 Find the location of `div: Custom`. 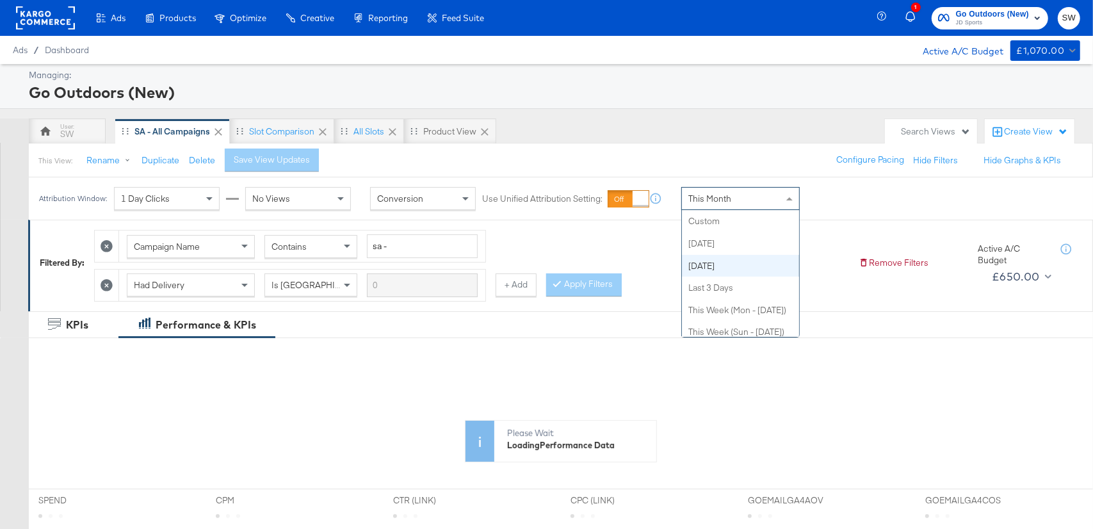

div: Custom is located at coordinates (740, 221).